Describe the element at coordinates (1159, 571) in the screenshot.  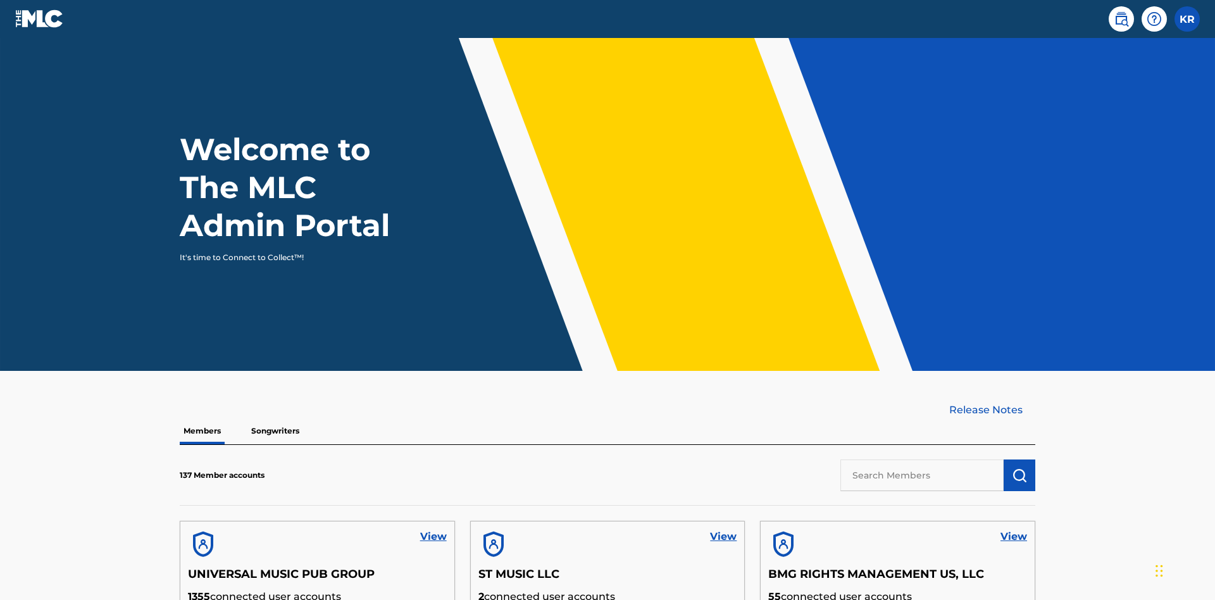
I see `div: Drag` at that location.